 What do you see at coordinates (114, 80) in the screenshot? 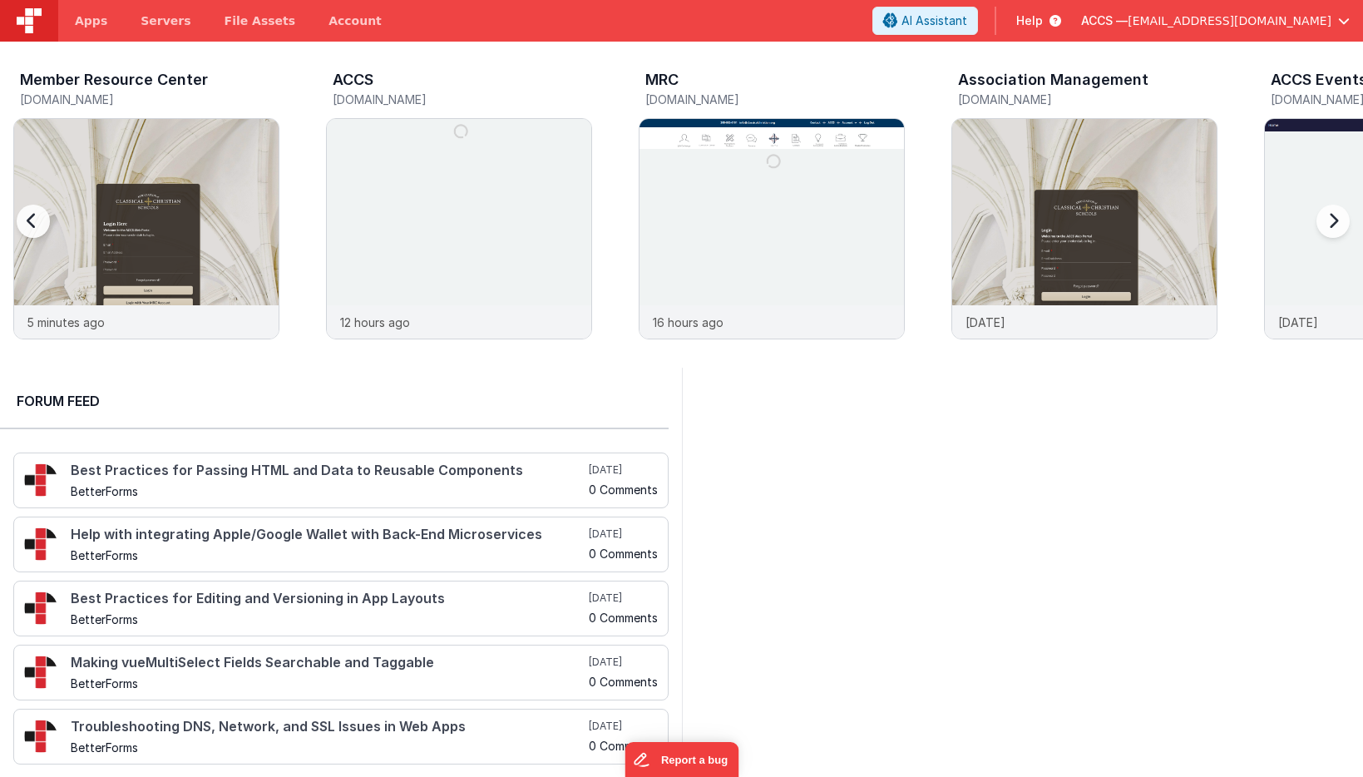
I see `h3: Member Resource Center` at bounding box center [114, 80].